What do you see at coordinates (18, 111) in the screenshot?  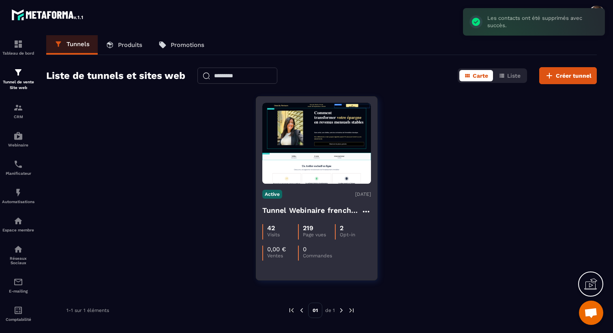 I see `a: formationformationCRM` at bounding box center [18, 111].